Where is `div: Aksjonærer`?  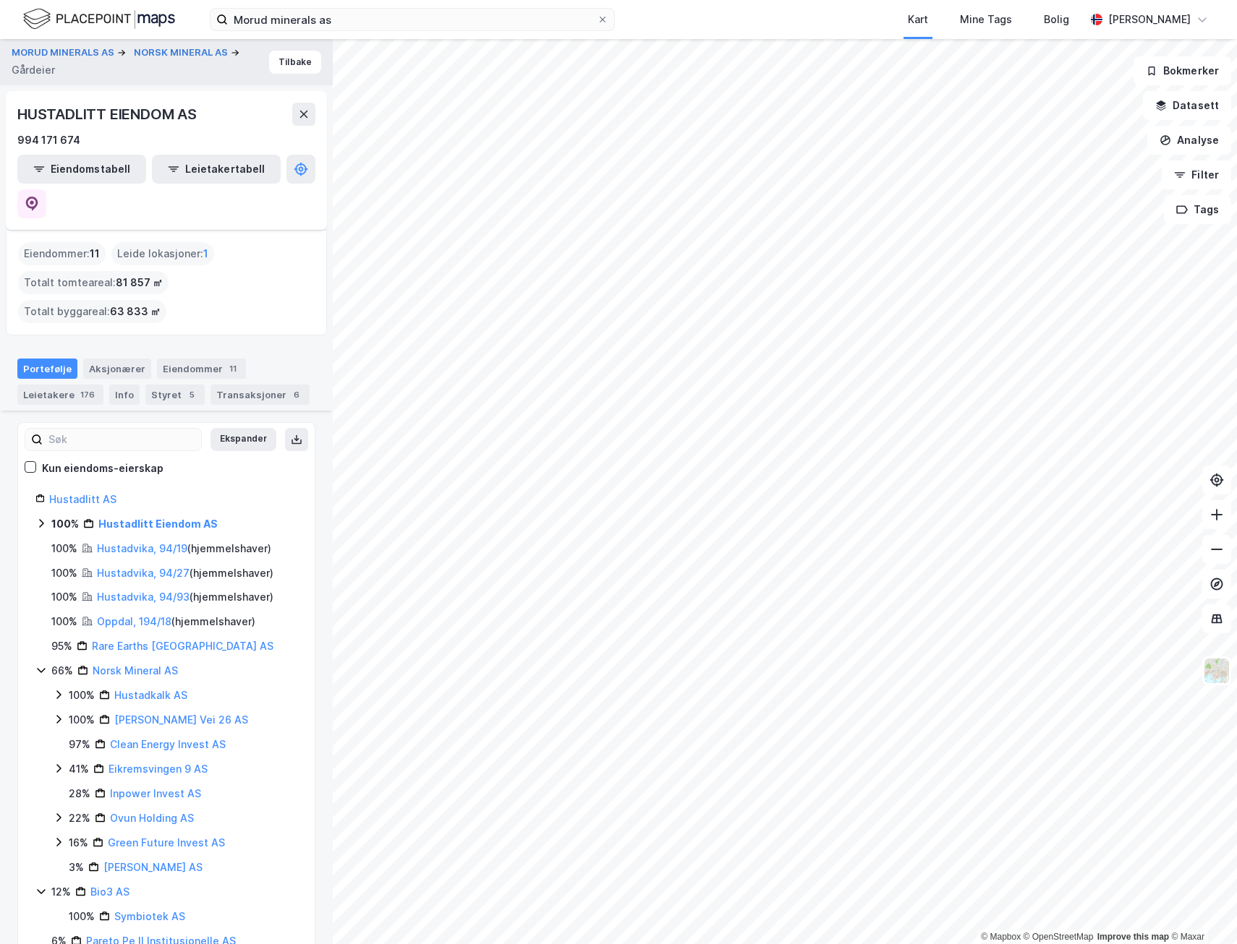 div: Aksjonærer is located at coordinates (117, 369).